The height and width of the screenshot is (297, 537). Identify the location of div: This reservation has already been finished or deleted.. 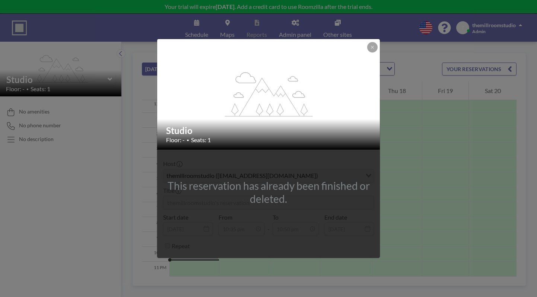
(268, 192).